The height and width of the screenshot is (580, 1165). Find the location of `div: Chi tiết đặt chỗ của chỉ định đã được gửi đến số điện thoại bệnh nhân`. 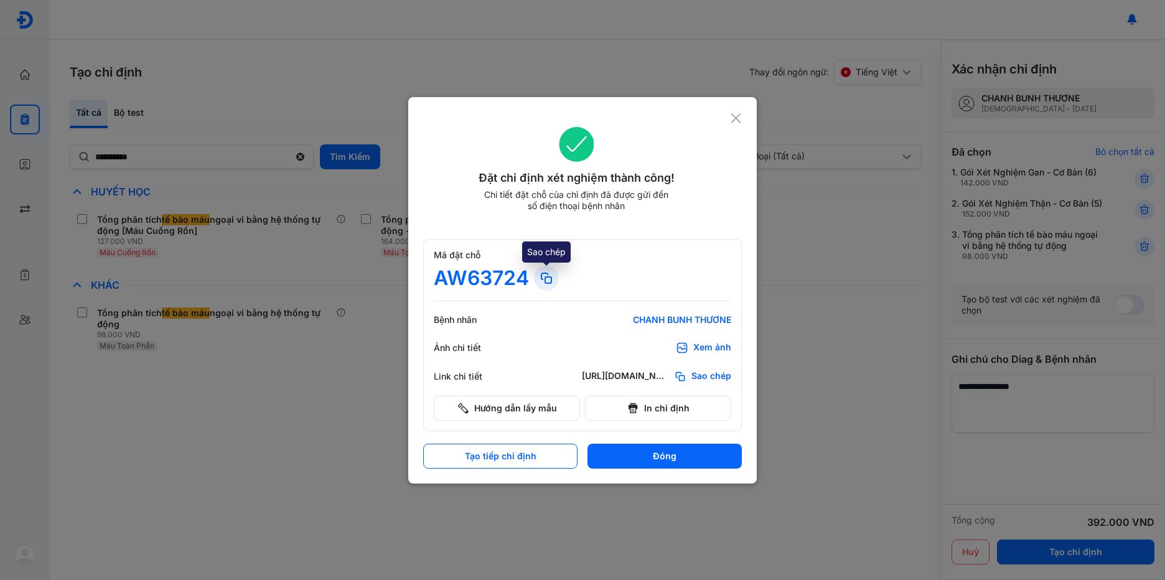

div: Chi tiết đặt chỗ của chỉ định đã được gửi đến số điện thoại bệnh nhân is located at coordinates (576, 200).